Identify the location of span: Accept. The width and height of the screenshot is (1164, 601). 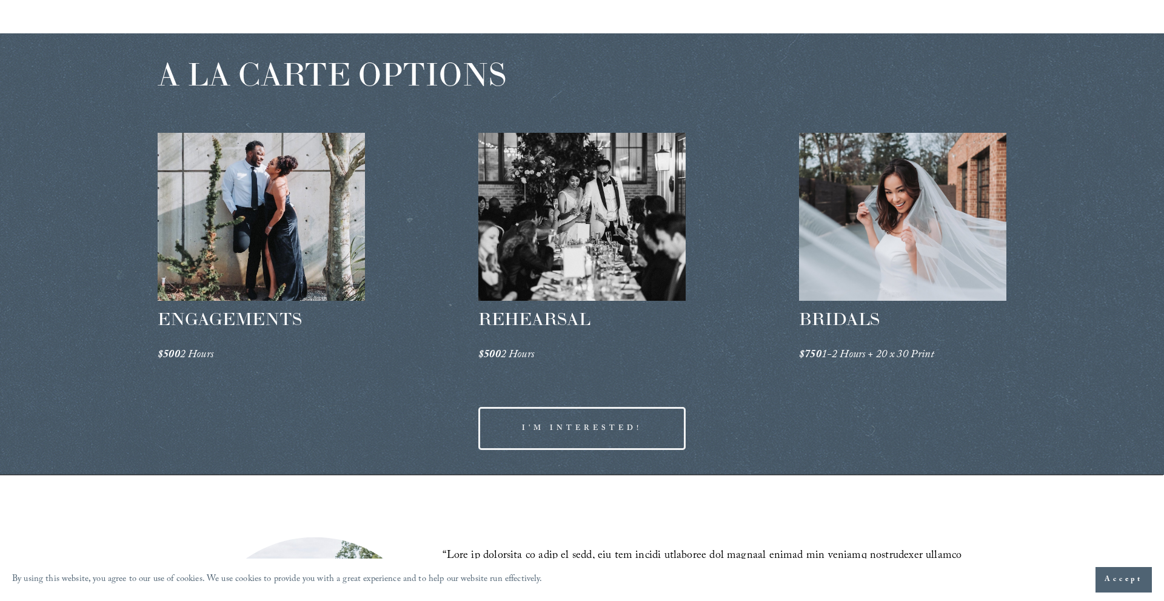
(1124, 580).